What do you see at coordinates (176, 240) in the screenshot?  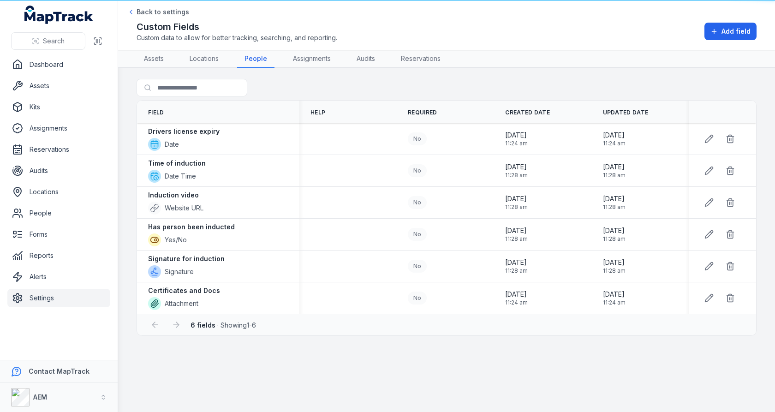 I see `span: Yes/No` at bounding box center [176, 240].